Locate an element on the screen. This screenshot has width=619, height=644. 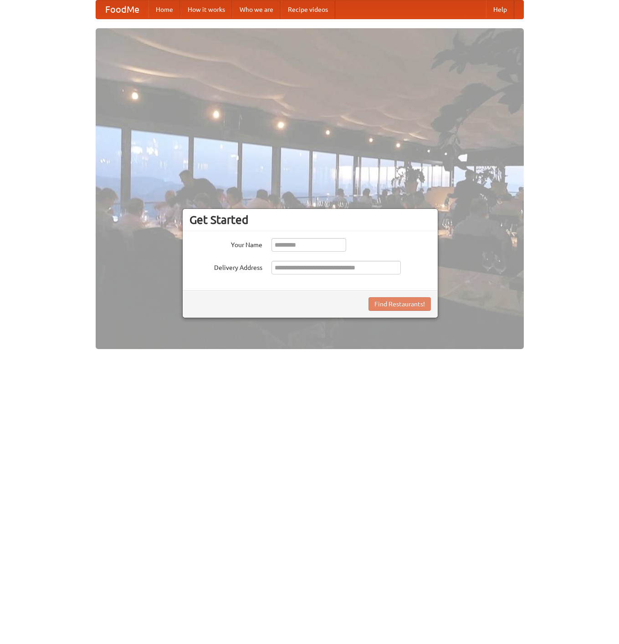
a: Recipe videos is located at coordinates (308, 10).